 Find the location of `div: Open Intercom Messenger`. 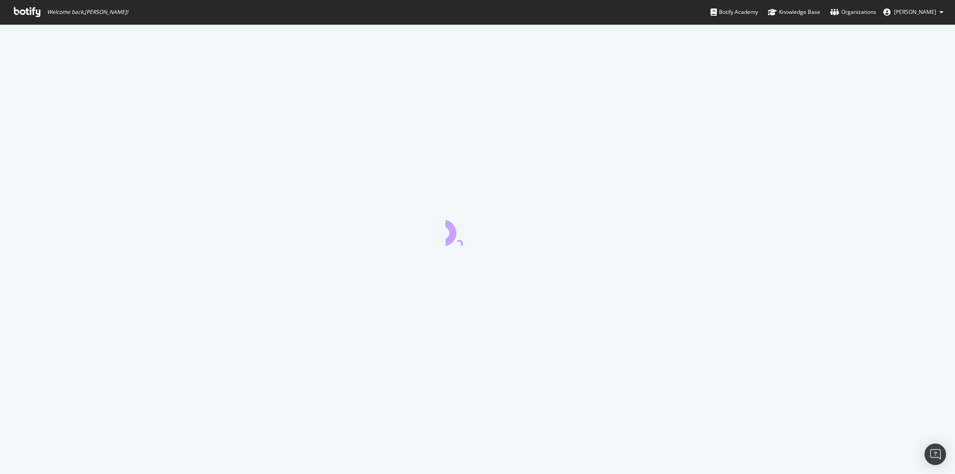

div: Open Intercom Messenger is located at coordinates (935, 454).